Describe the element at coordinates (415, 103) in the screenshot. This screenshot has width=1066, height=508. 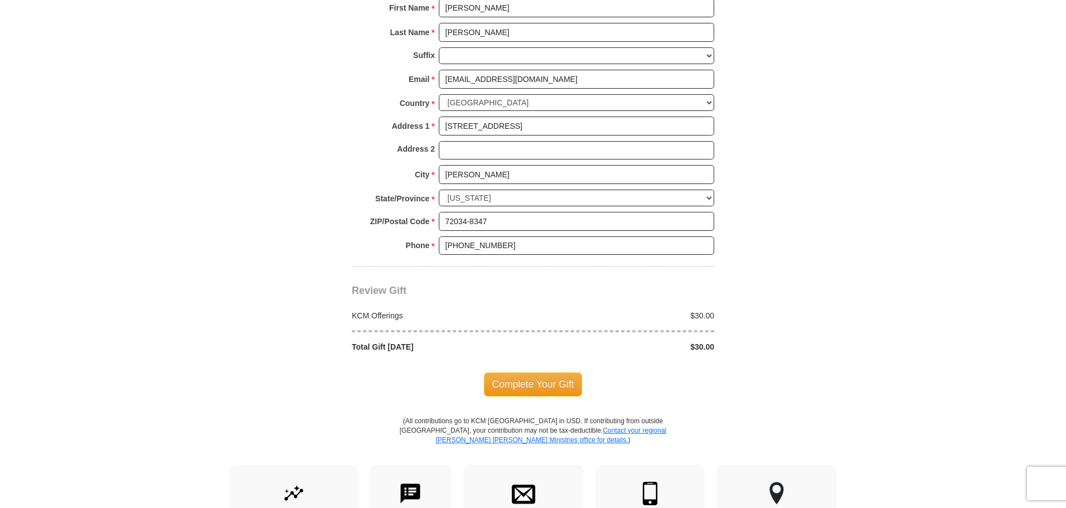
I see `strong: Country` at that location.